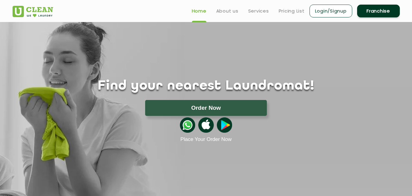  I want to click on img: whatsappicon.png, so click(188, 125).